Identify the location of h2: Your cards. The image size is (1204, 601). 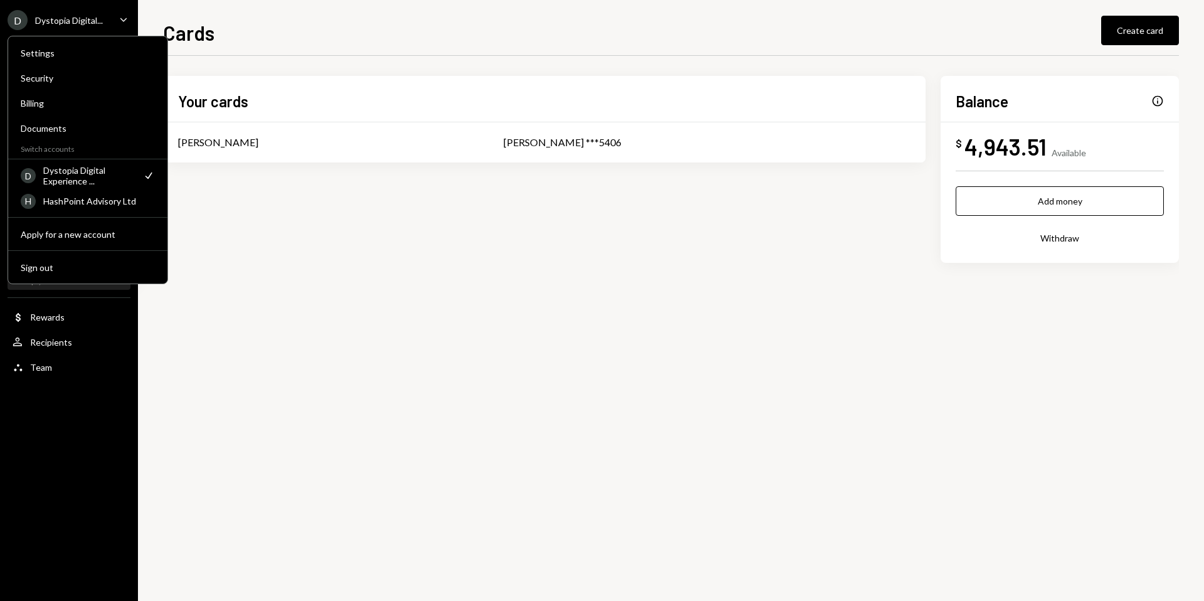
(213, 101).